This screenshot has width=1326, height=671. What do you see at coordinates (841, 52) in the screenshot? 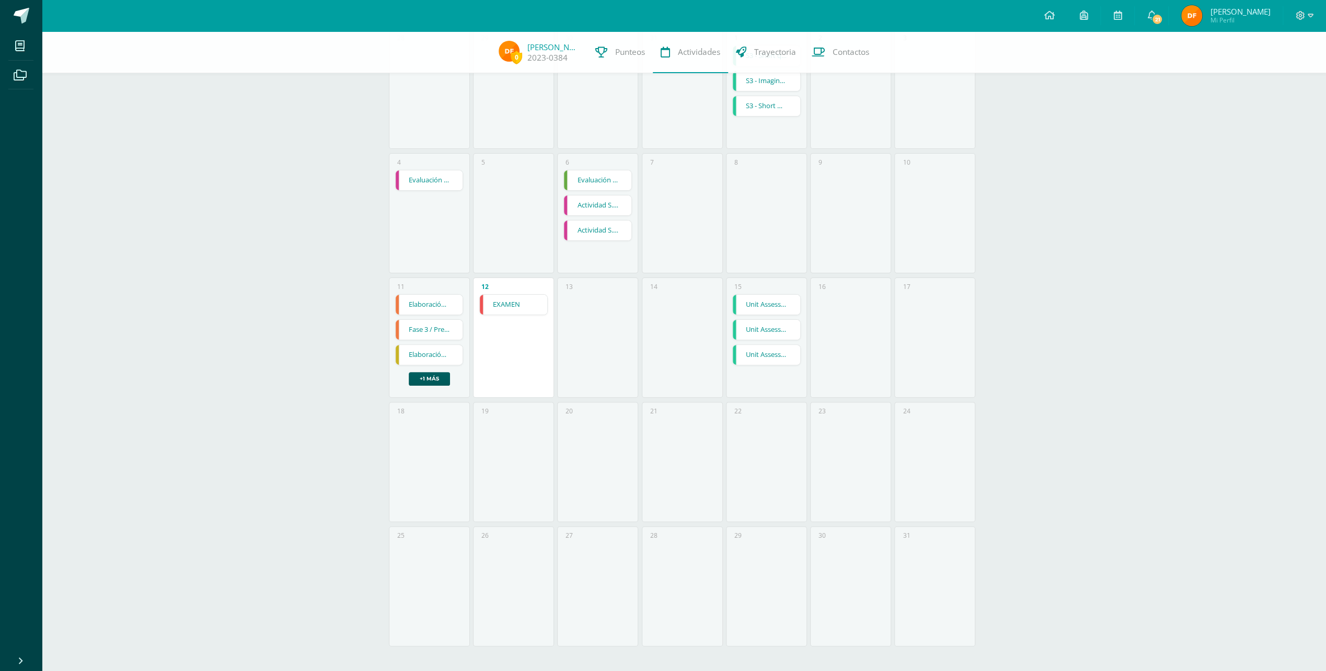
I see `a: Contactos` at bounding box center [841, 52].